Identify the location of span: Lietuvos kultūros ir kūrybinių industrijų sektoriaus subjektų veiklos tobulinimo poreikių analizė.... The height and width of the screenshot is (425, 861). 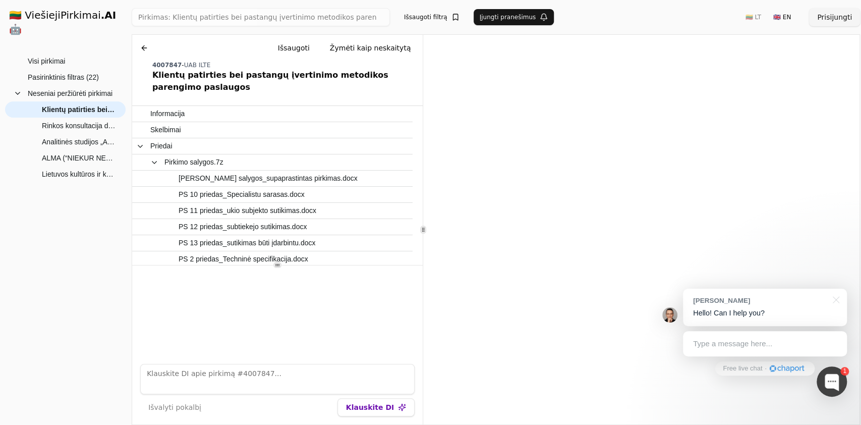
(79, 174).